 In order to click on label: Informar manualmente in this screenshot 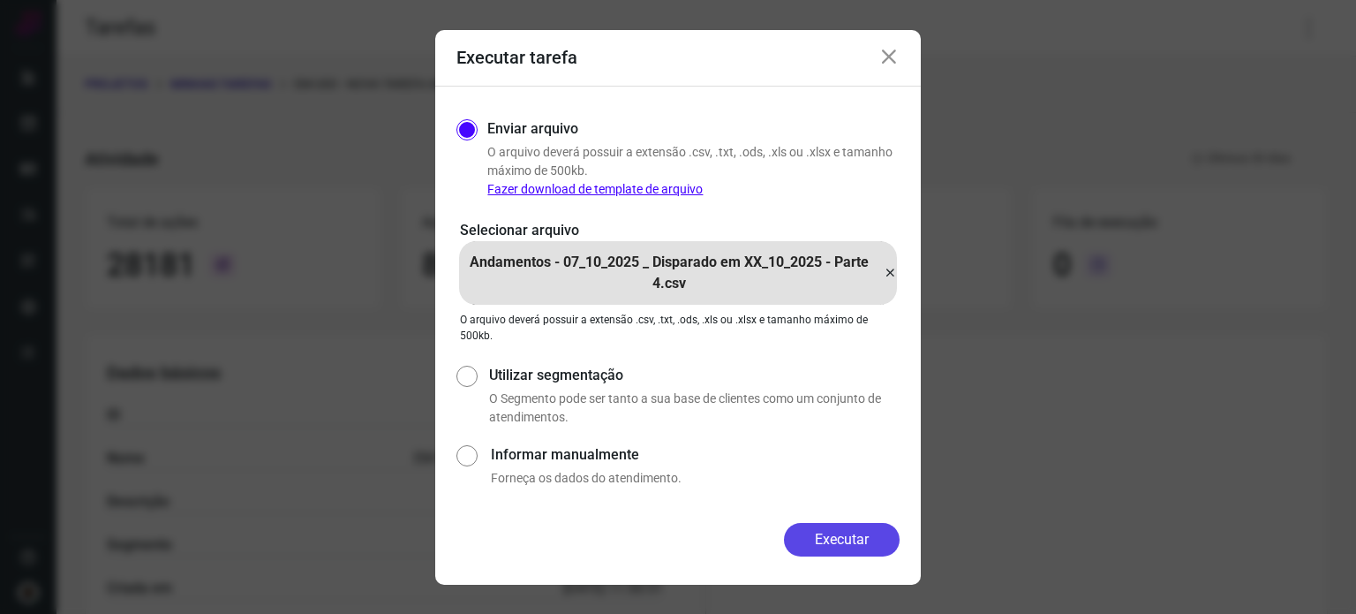, I will do `click(695, 455)`.